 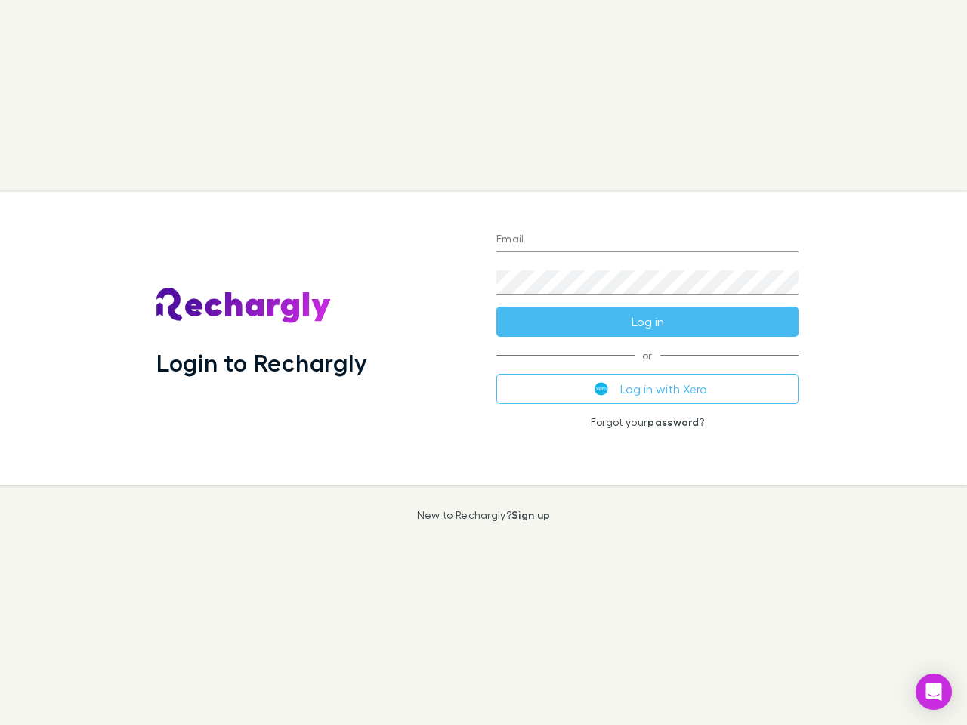 What do you see at coordinates (261, 363) in the screenshot?
I see `h1: Login to Rechargly` at bounding box center [261, 363].